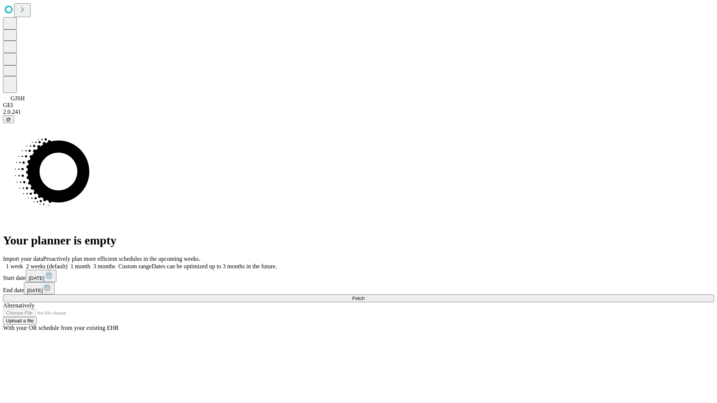 The height and width of the screenshot is (403, 717). What do you see at coordinates (104, 266) in the screenshot?
I see `span: 3 months` at bounding box center [104, 266].